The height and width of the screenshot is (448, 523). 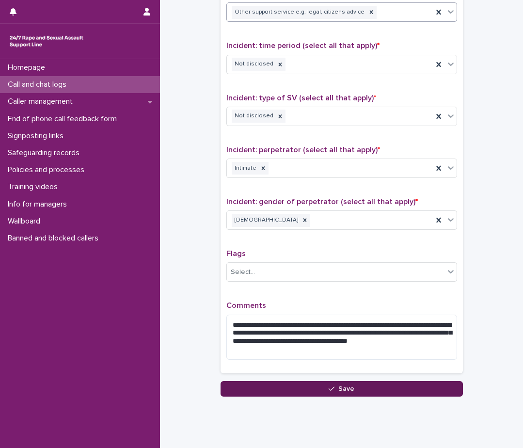 What do you see at coordinates (37, 136) in the screenshot?
I see `p: Signposting links` at bounding box center [37, 136].